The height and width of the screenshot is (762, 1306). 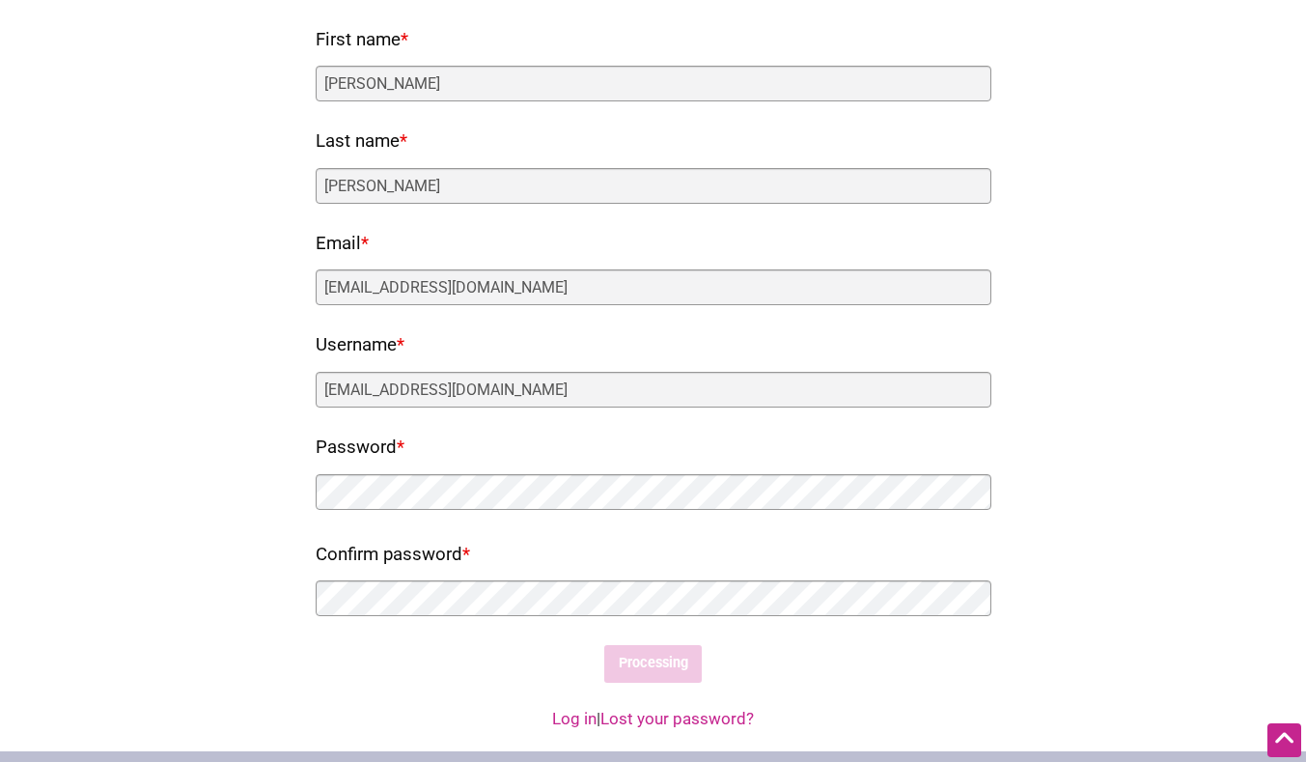 What do you see at coordinates (361, 142) in the screenshot?
I see `label: Last name` at bounding box center [361, 142].